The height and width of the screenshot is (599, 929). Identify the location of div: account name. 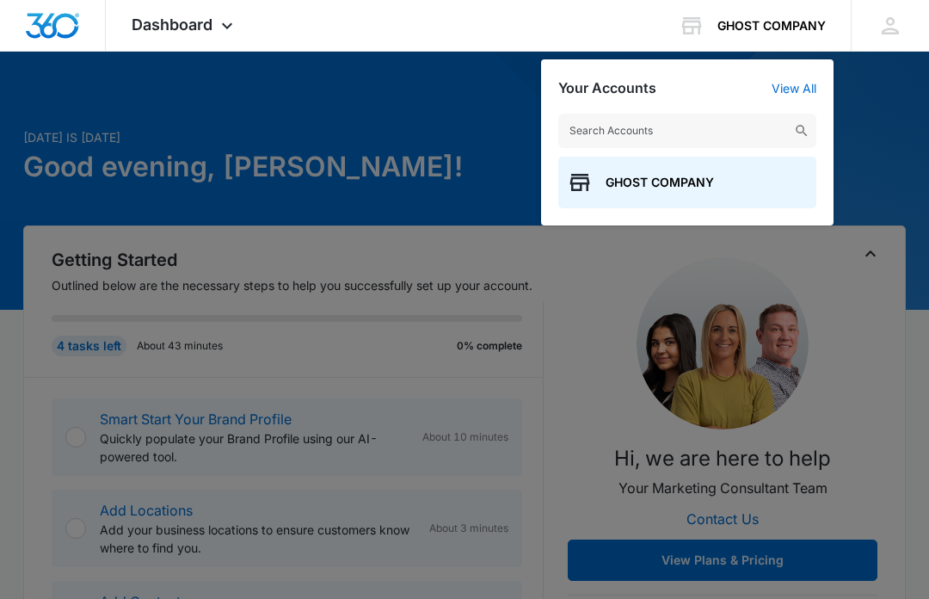
(772, 26).